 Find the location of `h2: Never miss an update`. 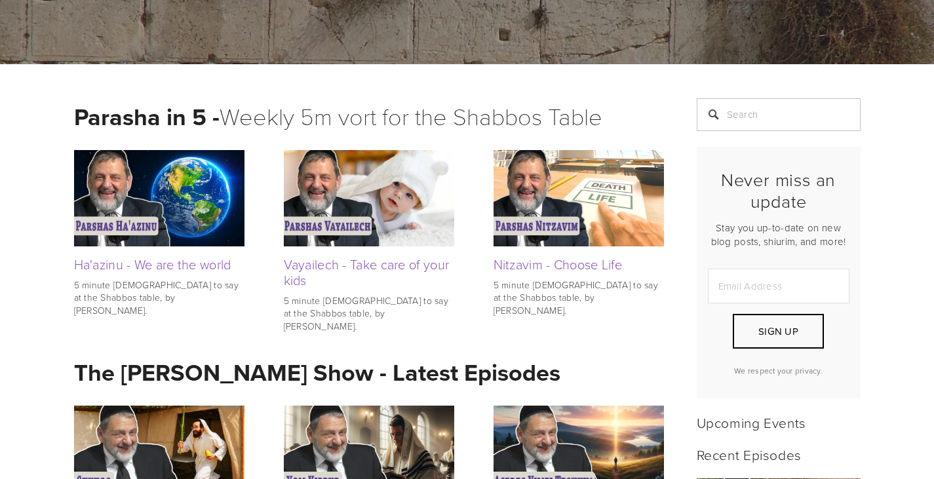

h2: Never miss an update is located at coordinates (779, 190).